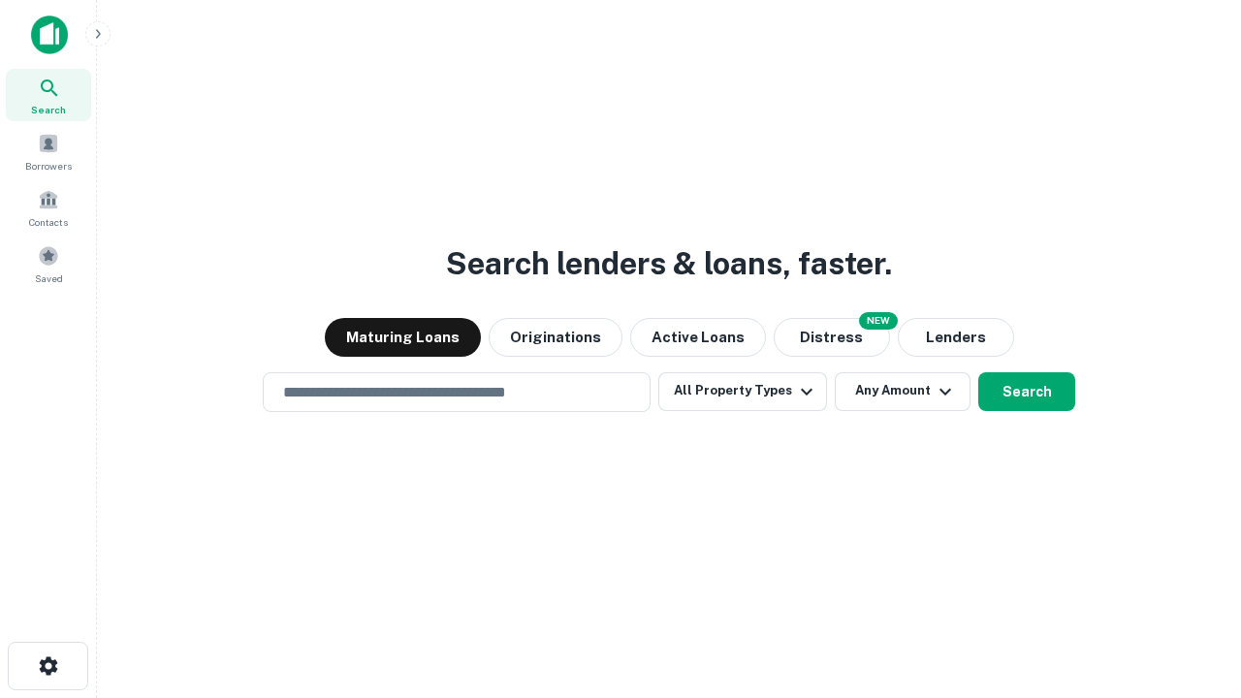 This screenshot has height=698, width=1241. Describe the element at coordinates (49, 35) in the screenshot. I see `img: capitalize-icon.png` at that location.